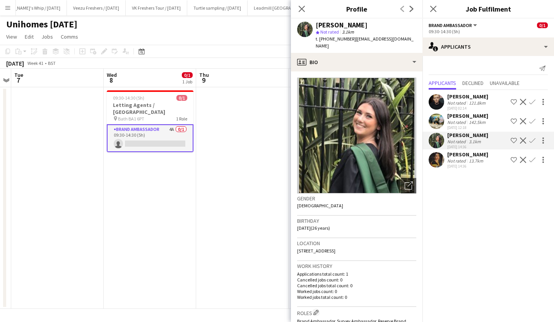 This screenshot has width=554, height=322. Describe the element at coordinates (477, 122) in the screenshot. I see `div: 142.5km` at that location.